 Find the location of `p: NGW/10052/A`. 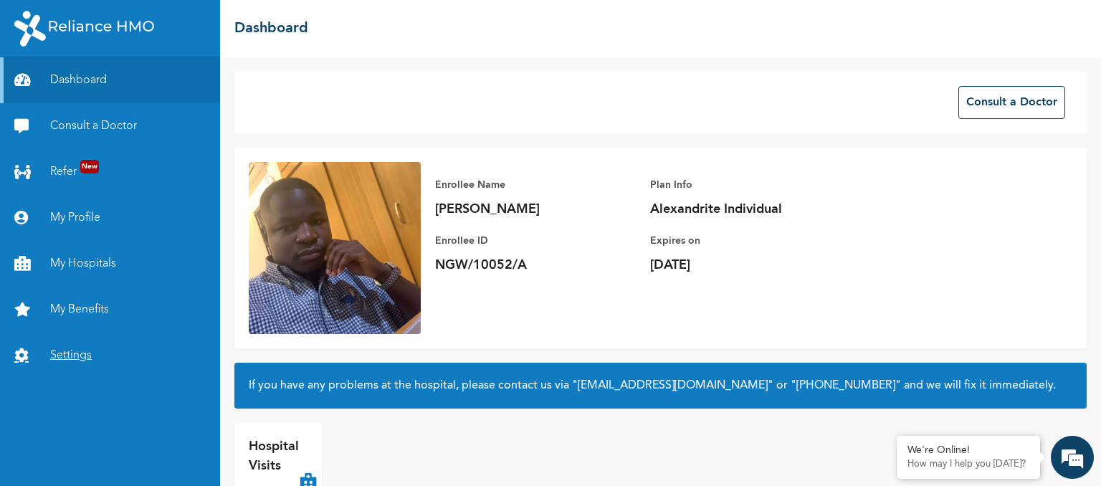

p: NGW/10052/A is located at coordinates (536, 265).